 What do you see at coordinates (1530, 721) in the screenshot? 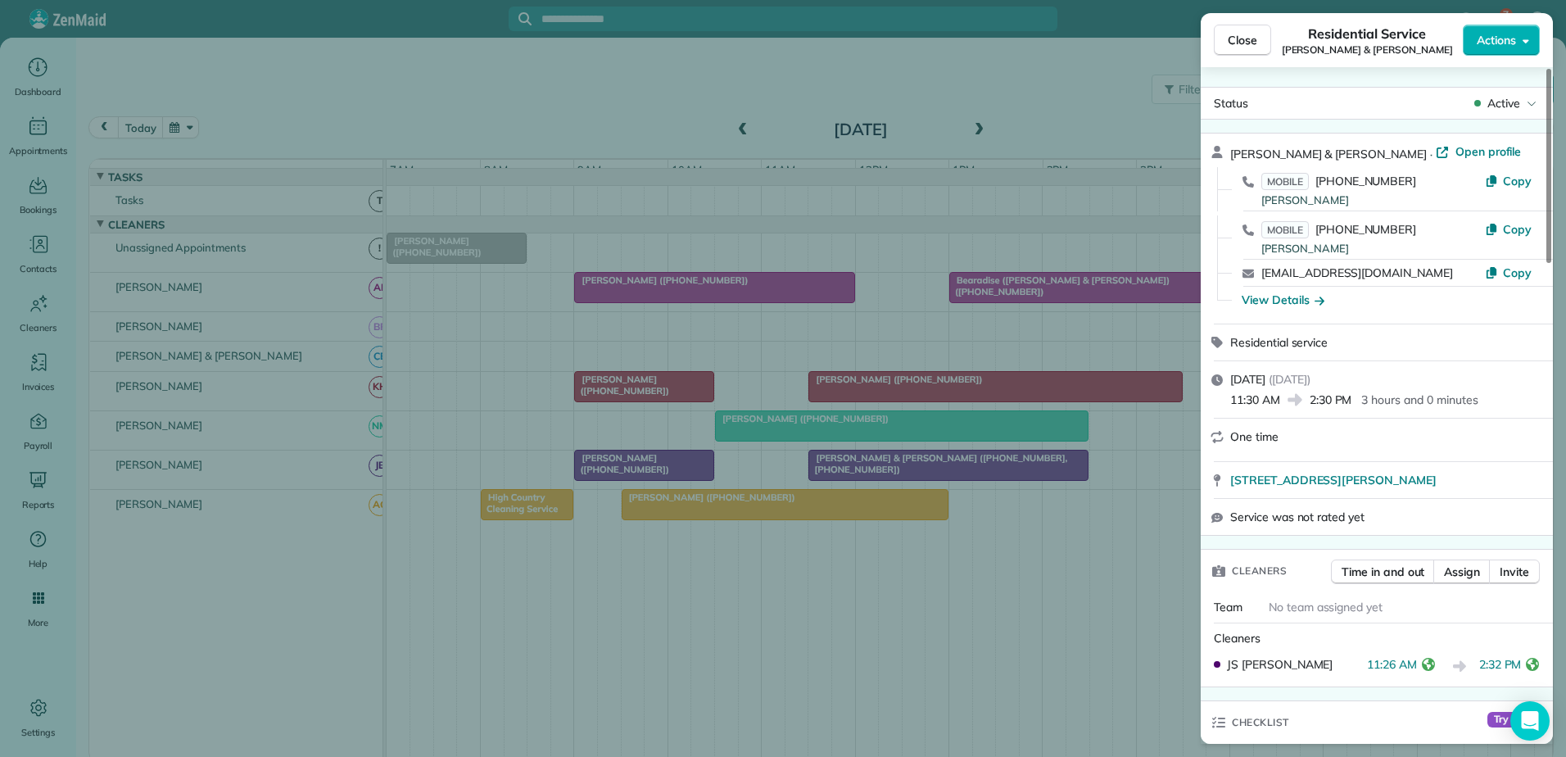
I see `div: Open Intercom Messenger` at bounding box center [1530, 721].